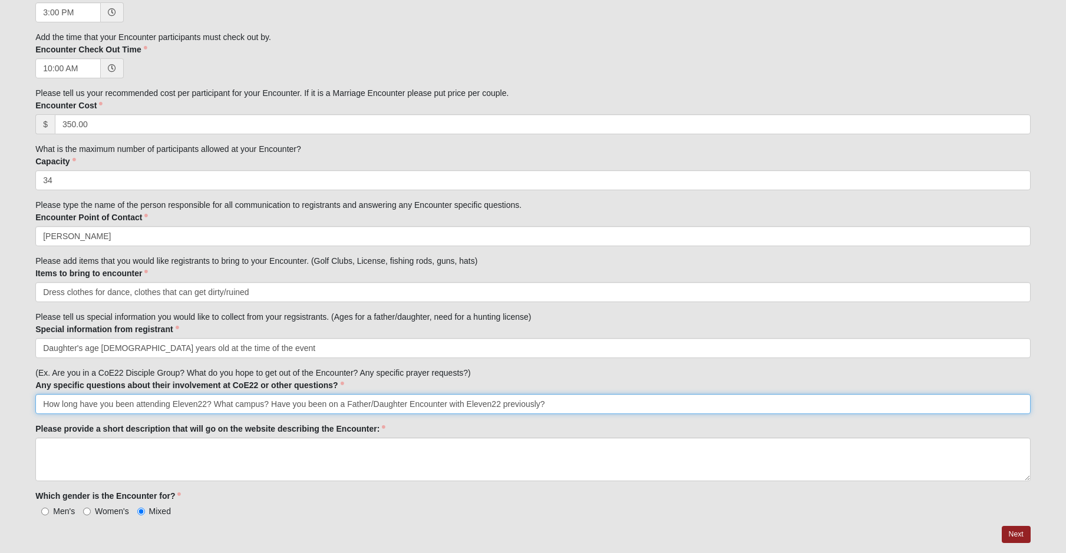 The image size is (1066, 553). I want to click on input: Men's, so click(45, 511).